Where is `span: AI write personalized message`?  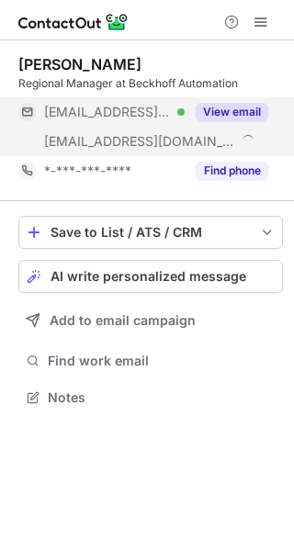 span: AI write personalized message is located at coordinates (148, 277).